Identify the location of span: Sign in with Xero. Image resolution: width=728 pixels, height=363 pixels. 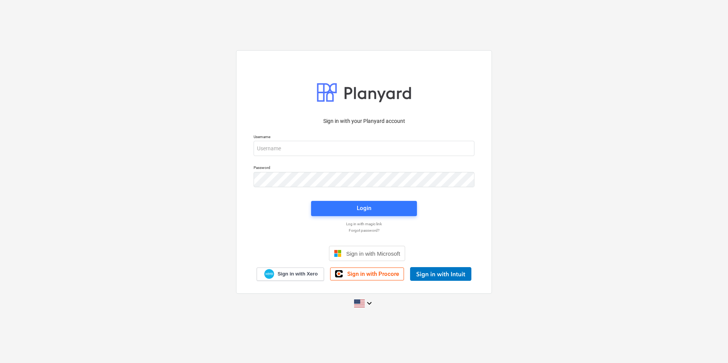
(297, 274).